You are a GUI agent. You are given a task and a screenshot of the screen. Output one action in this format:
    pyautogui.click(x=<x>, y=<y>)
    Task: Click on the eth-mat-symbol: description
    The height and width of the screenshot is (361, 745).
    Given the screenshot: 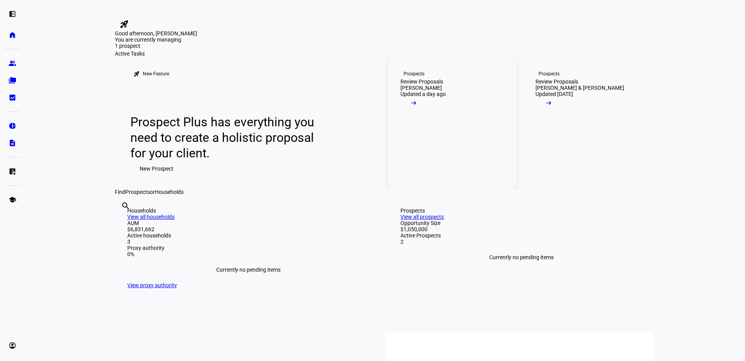 What is the action you would take?
    pyautogui.click(x=12, y=143)
    